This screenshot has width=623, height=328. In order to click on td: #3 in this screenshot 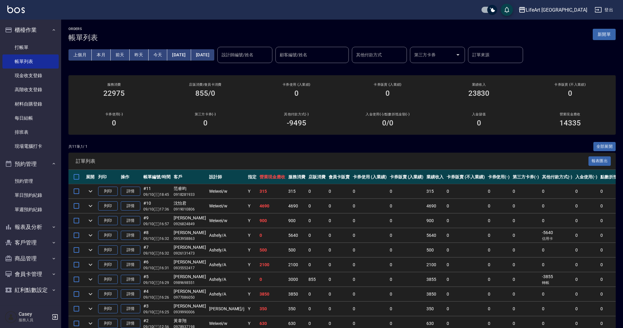, I will do `click(157, 309)`.